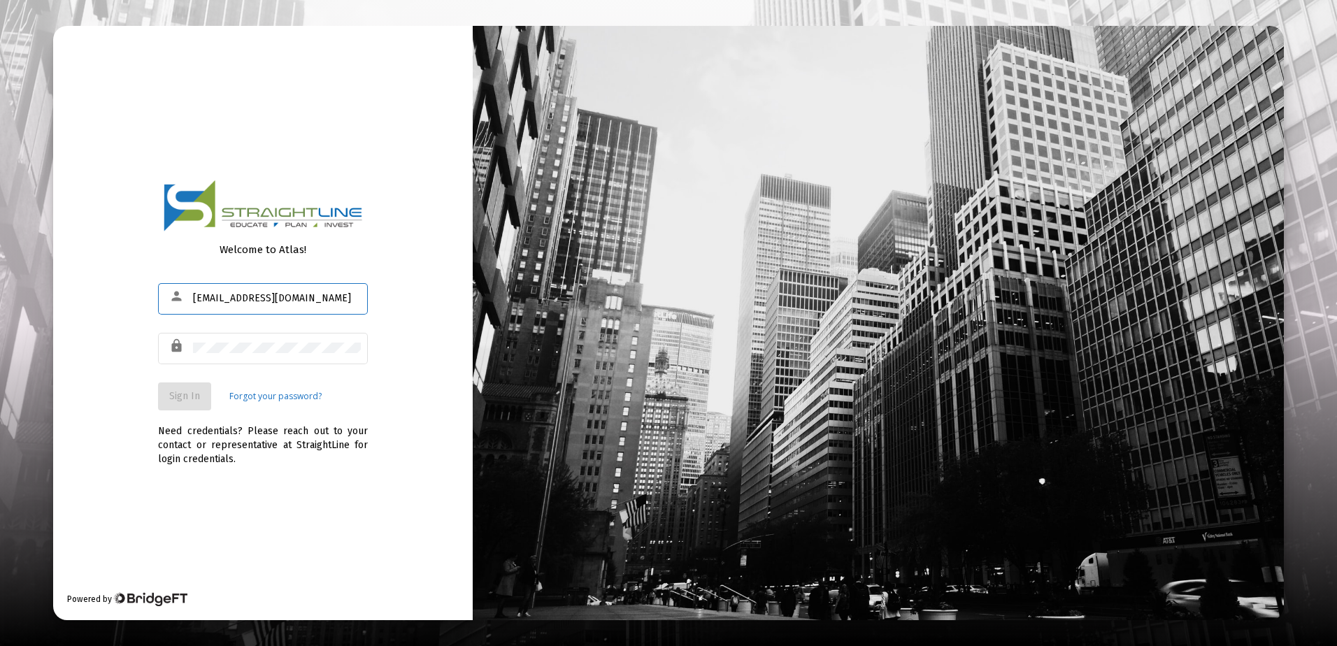 This screenshot has height=646, width=1337. Describe the element at coordinates (263, 250) in the screenshot. I see `div: Welcome to Atlas!` at that location.